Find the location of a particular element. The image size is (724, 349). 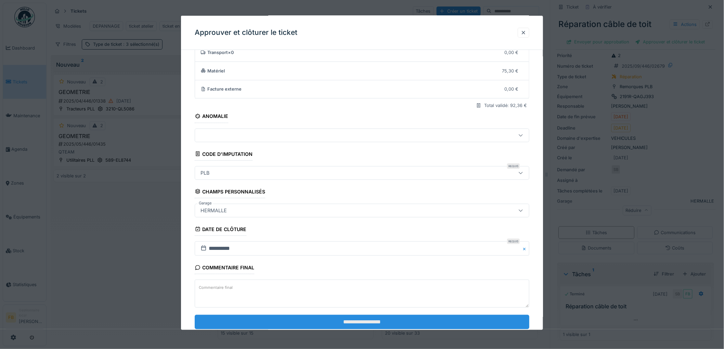

summary: Facture externe0,00 € is located at coordinates (362, 89).